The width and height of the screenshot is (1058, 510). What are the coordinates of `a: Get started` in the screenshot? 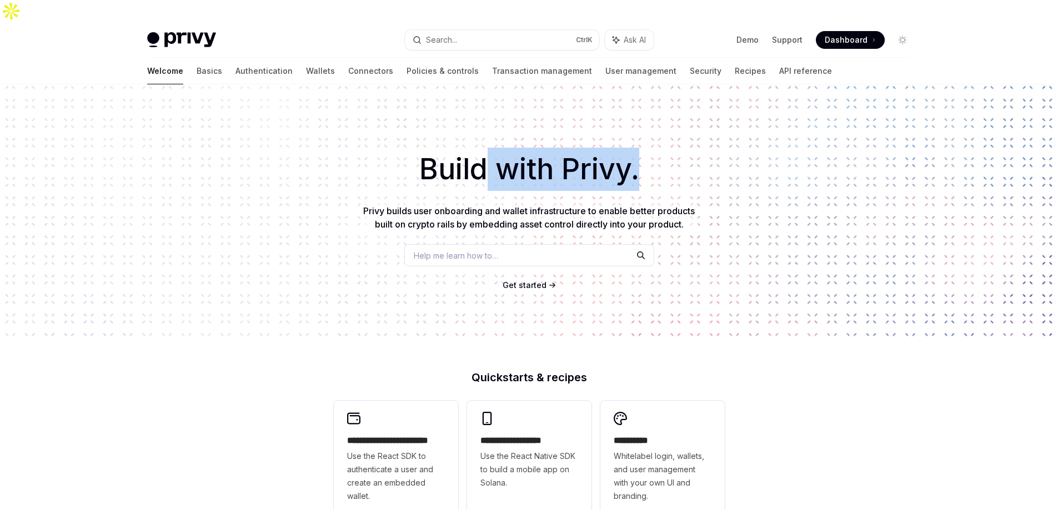 It's located at (524, 285).